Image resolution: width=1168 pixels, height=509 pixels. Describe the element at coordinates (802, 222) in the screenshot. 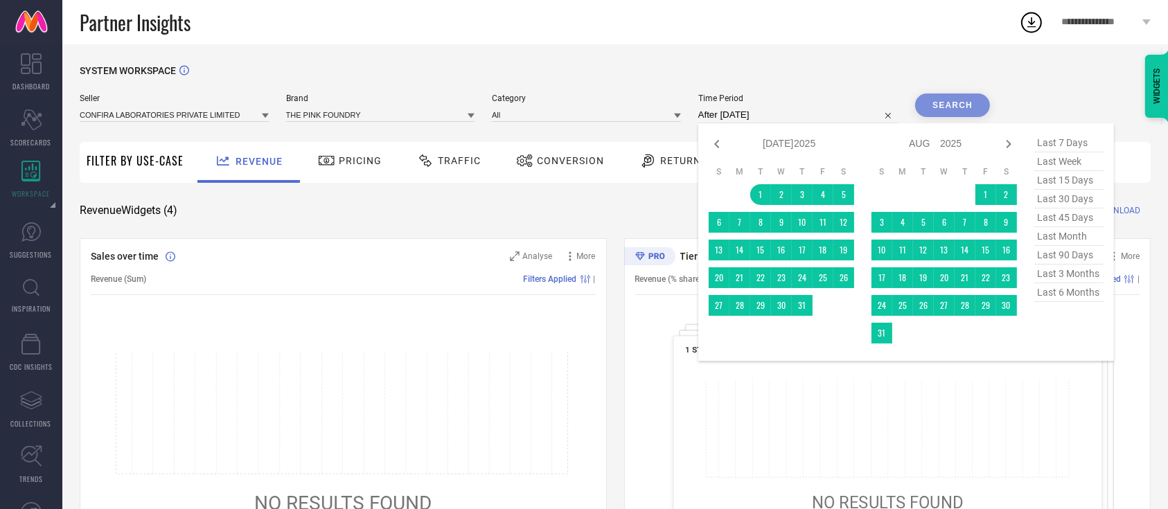

I see `td: Thu Jul 10 2025` at that location.